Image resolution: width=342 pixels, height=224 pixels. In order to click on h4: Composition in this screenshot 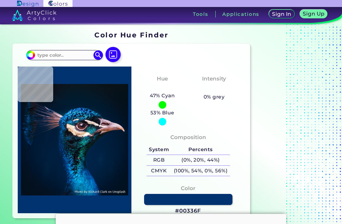, I will do `click(188, 137)`.